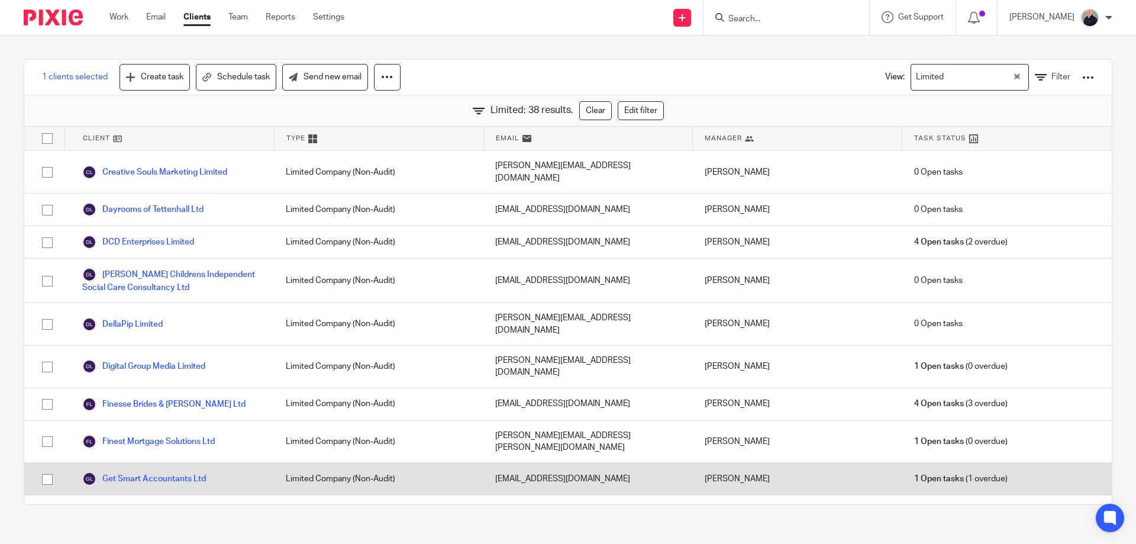 The width and height of the screenshot is (1136, 544). What do you see at coordinates (325, 77) in the screenshot?
I see `a: Send new email` at bounding box center [325, 77].